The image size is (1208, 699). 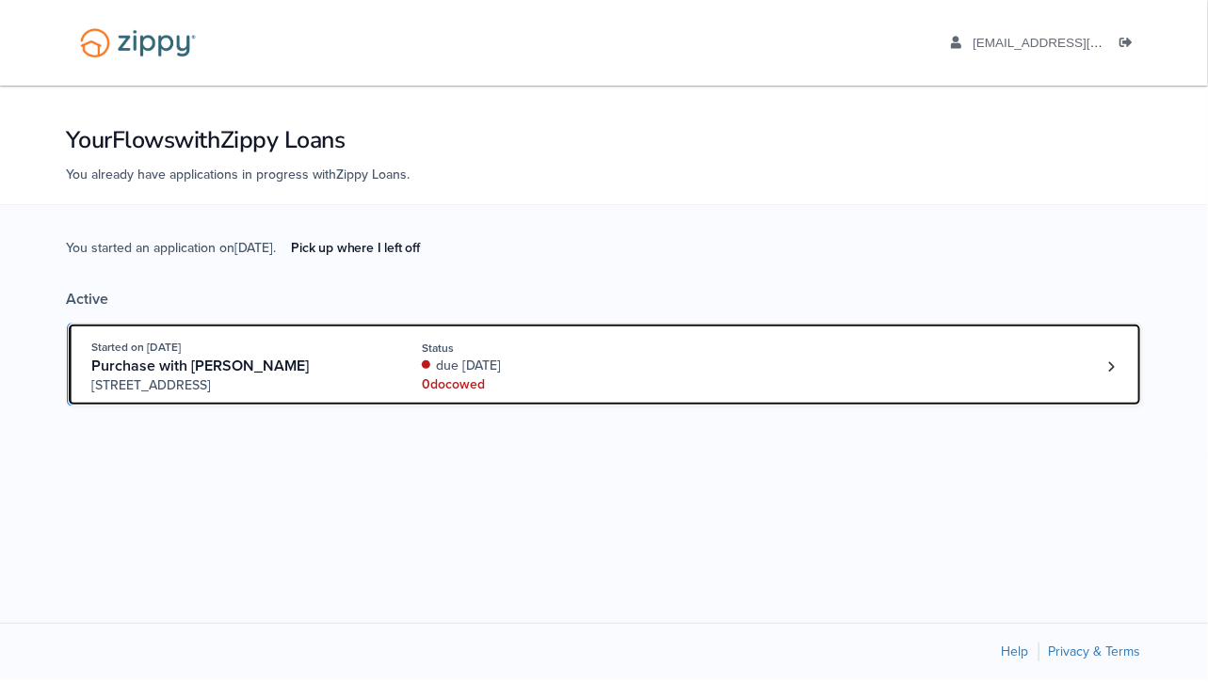 What do you see at coordinates (604, 299) in the screenshot?
I see `div: Active` at bounding box center [604, 299].